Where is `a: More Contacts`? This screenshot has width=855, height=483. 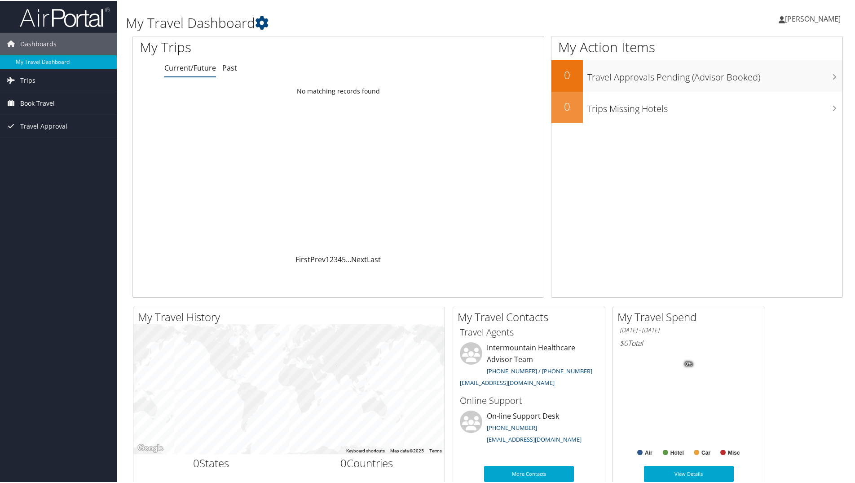
a: More Contacts is located at coordinates (529, 473).